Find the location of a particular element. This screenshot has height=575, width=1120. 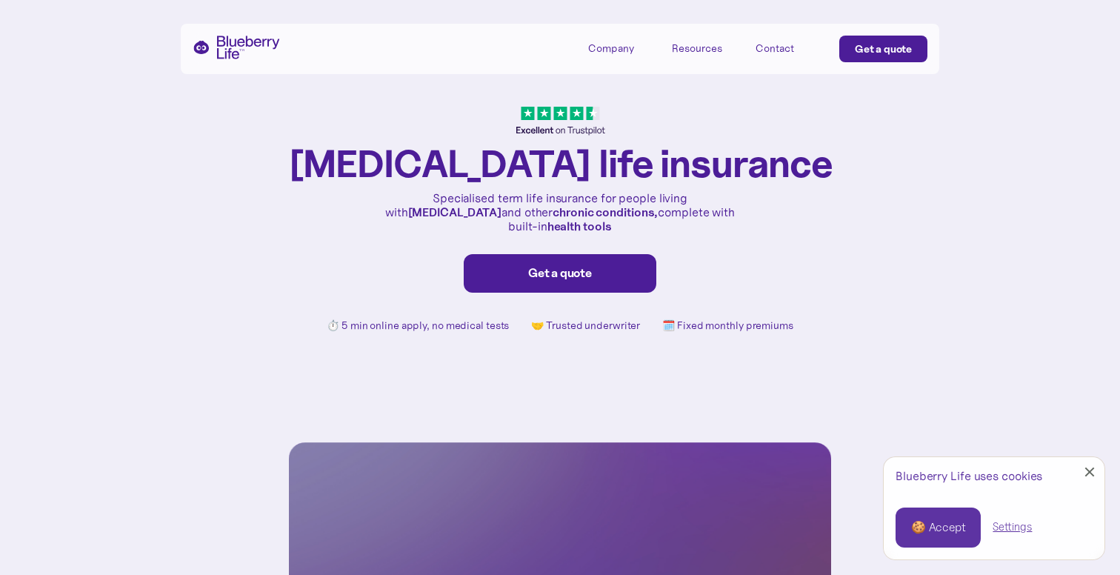

div: Contact is located at coordinates (774, 48).